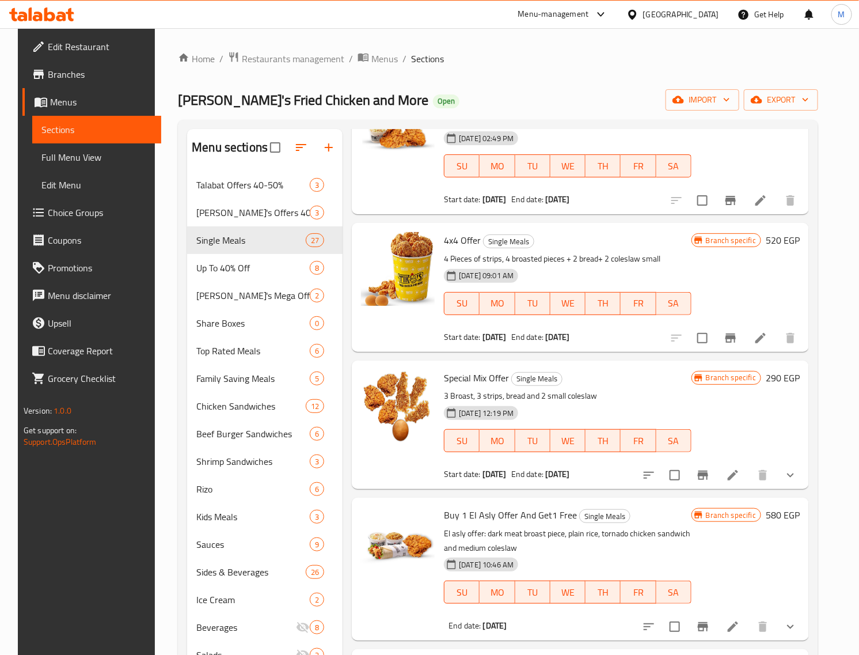 The height and width of the screenshot is (655, 859). I want to click on span: Start date:, so click(462, 337).